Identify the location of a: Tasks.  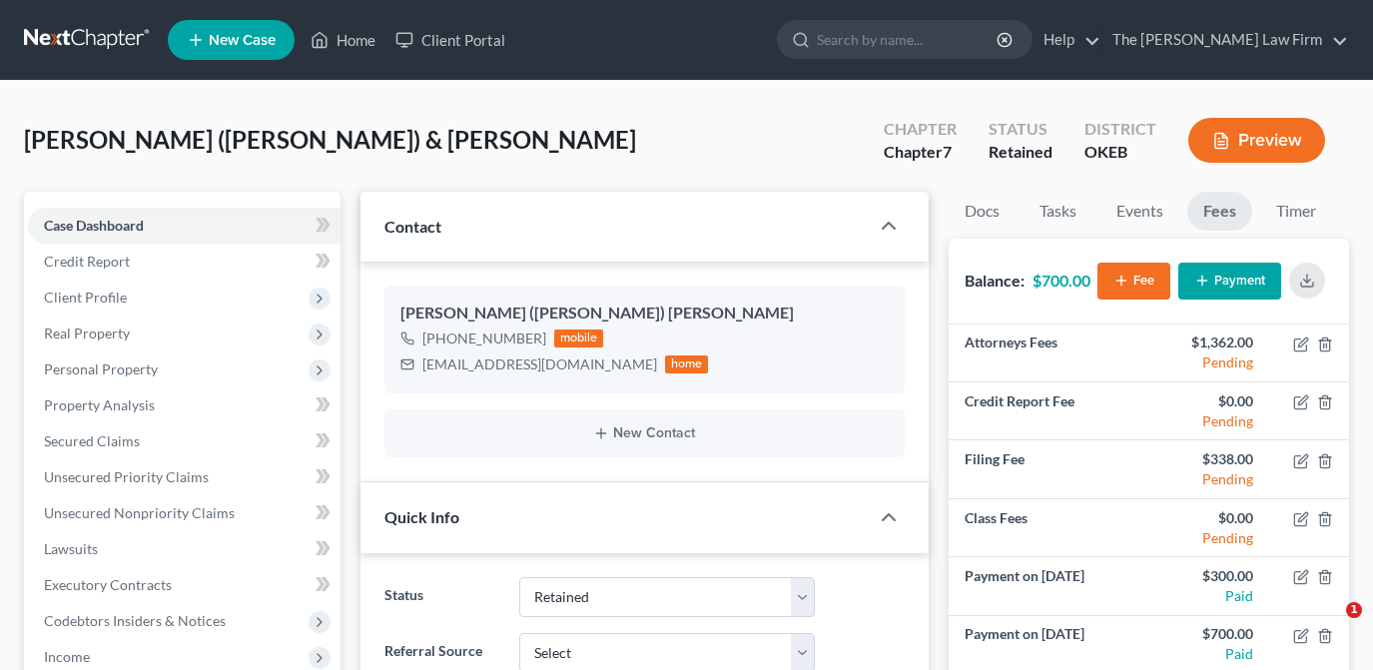
(1058, 211).